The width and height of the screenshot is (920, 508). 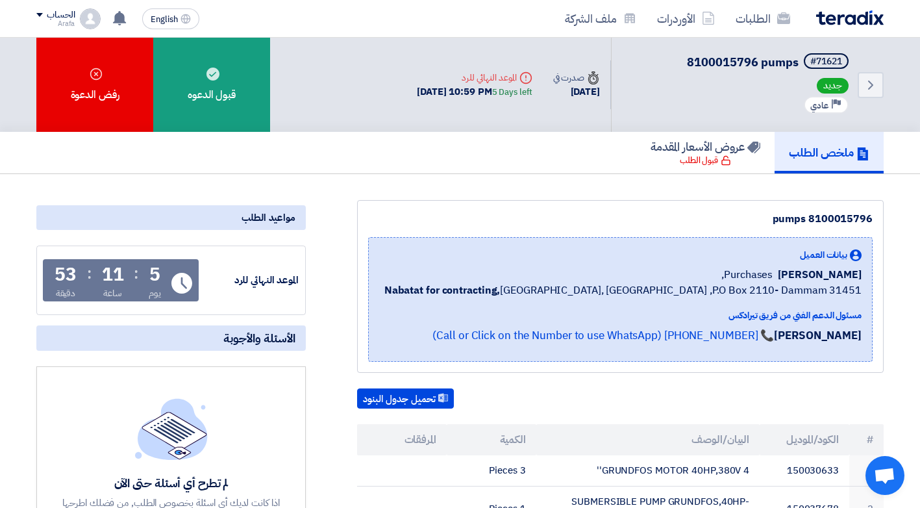 What do you see at coordinates (623, 315) in the screenshot?
I see `div: مسئول الدعم الفني من فريق تيرادكس` at bounding box center [623, 315].